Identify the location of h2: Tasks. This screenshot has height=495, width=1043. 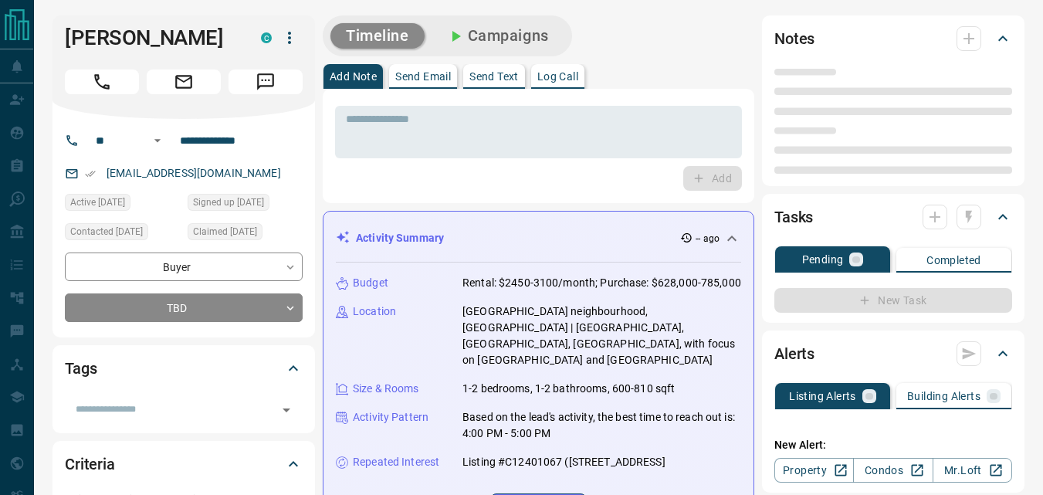
(793, 217).